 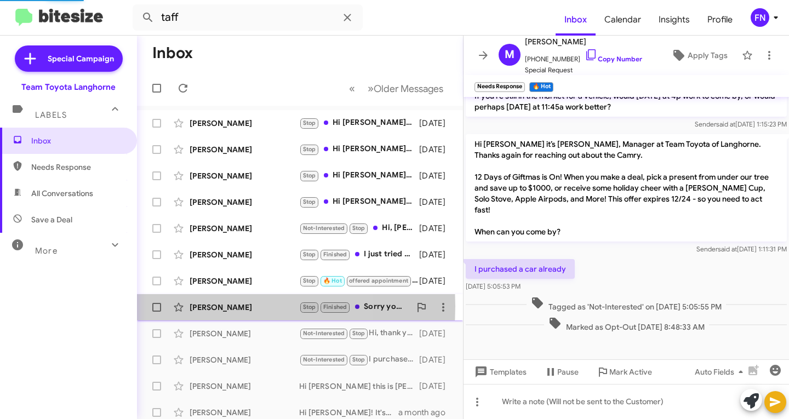 What do you see at coordinates (721, 372) in the screenshot?
I see `button: Auto Fields` at bounding box center [721, 372].